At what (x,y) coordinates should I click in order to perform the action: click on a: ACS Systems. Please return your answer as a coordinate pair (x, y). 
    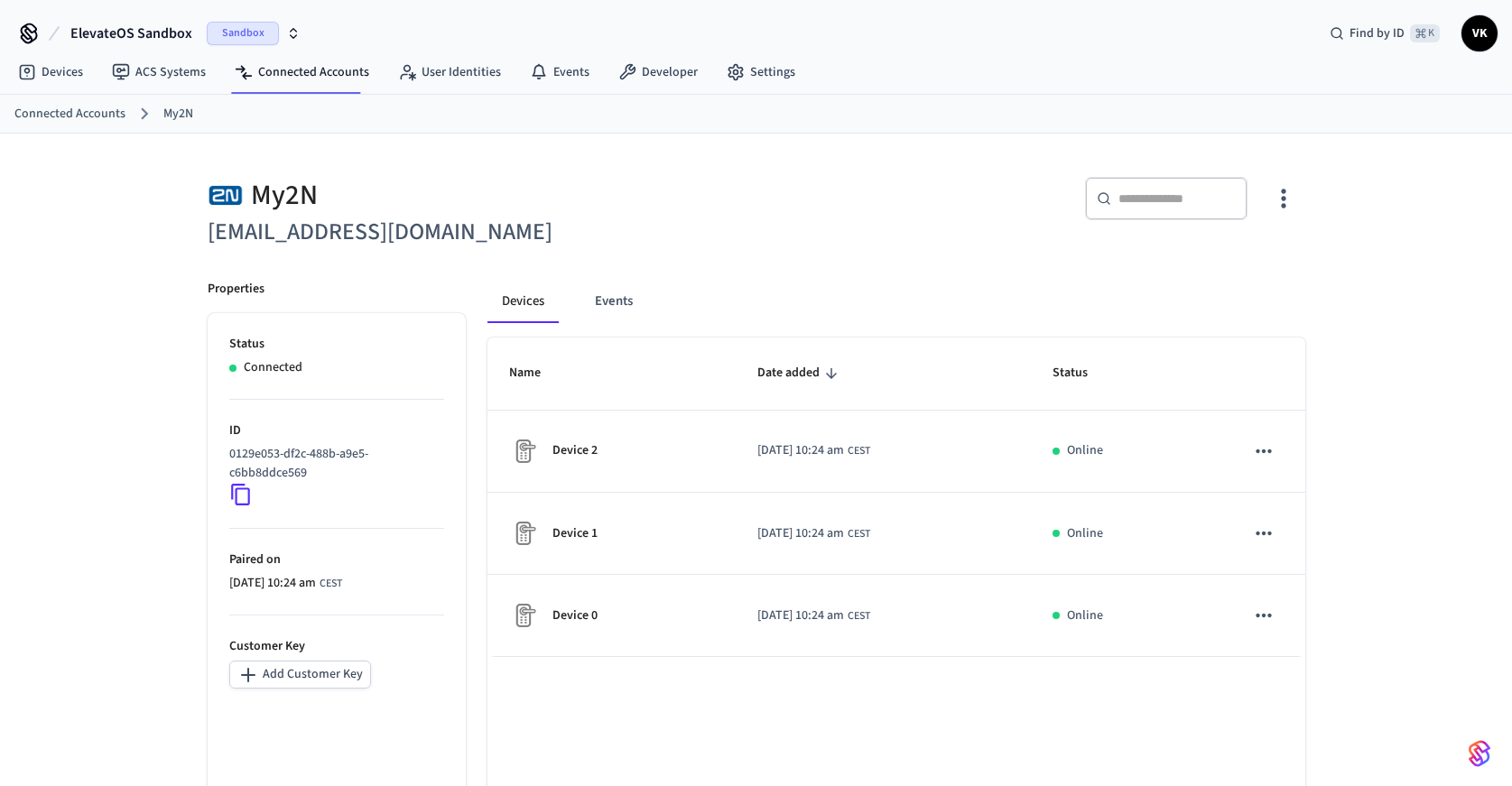
    Looking at the image, I should click on (159, 73).